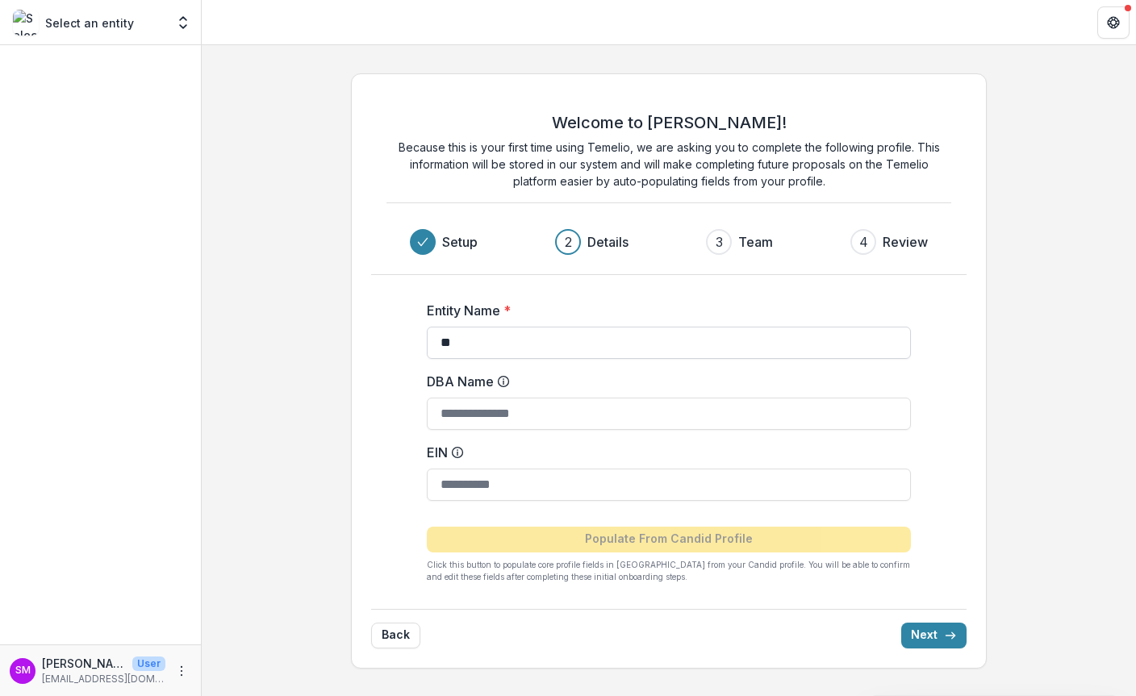  Describe the element at coordinates (460, 242) in the screenshot. I see `h3: Setup` at that location.